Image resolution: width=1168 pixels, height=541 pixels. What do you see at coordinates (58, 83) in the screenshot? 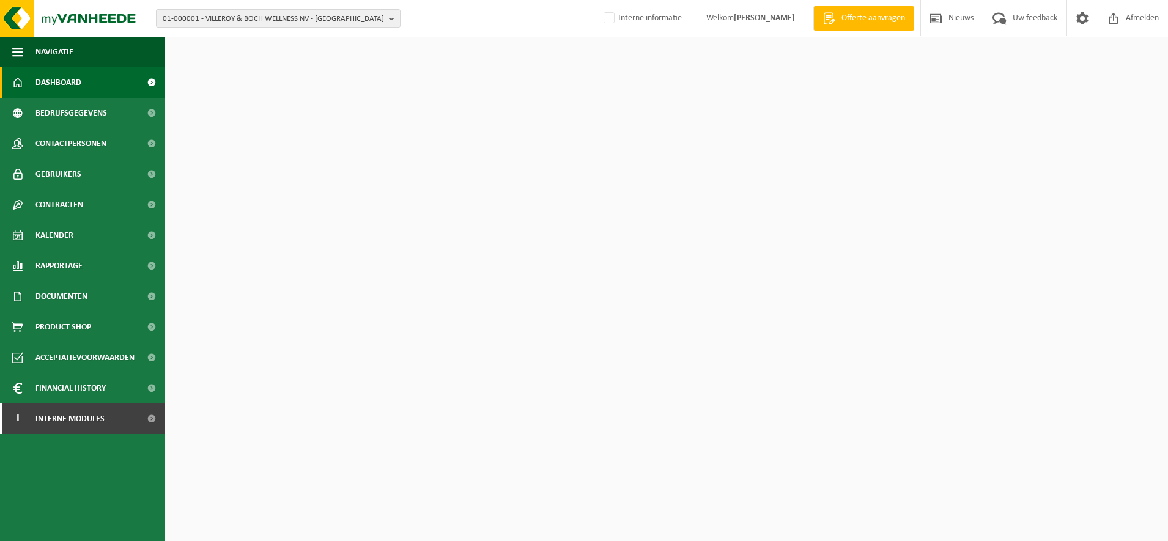
I see `span: Dashboard` at bounding box center [58, 83].